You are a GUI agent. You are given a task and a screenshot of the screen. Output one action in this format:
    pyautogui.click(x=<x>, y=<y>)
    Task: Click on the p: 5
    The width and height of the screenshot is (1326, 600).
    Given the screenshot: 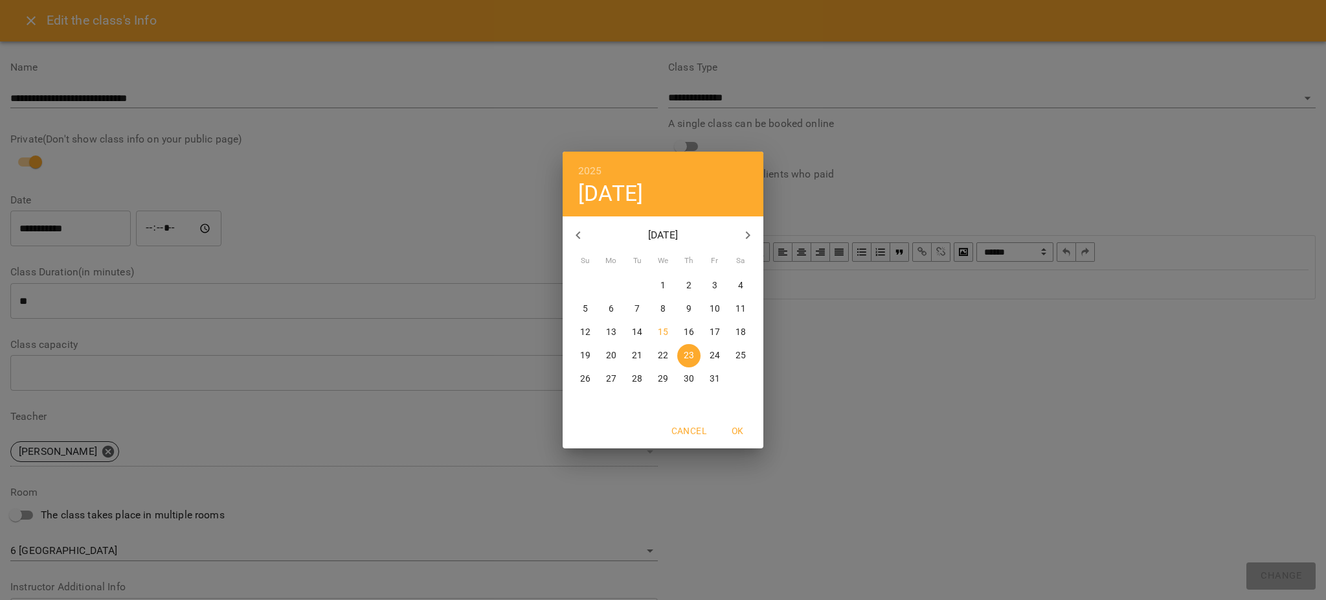 What is the action you would take?
    pyautogui.click(x=585, y=309)
    